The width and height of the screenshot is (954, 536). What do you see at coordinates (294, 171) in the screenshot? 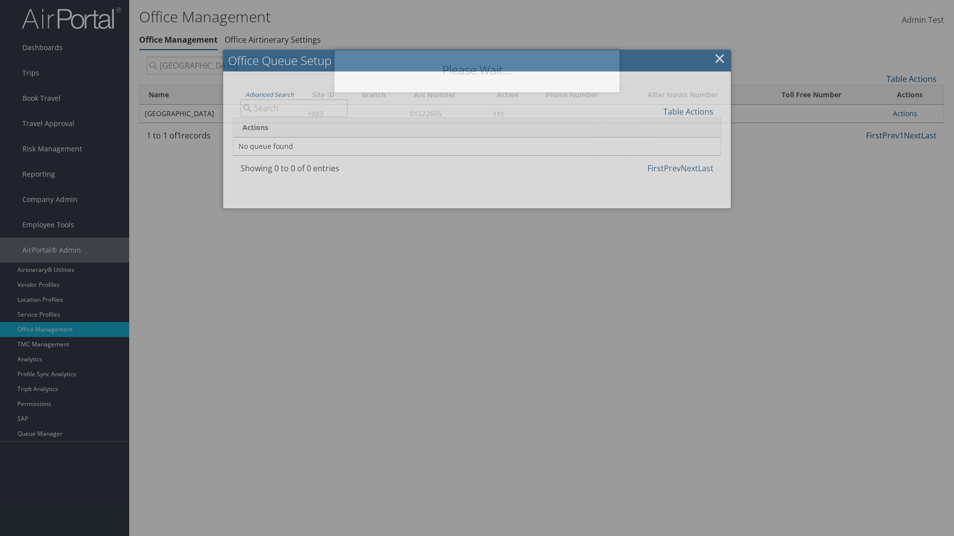
I see `div: Showing 0 to 0 of 0 entries` at bounding box center [294, 171].